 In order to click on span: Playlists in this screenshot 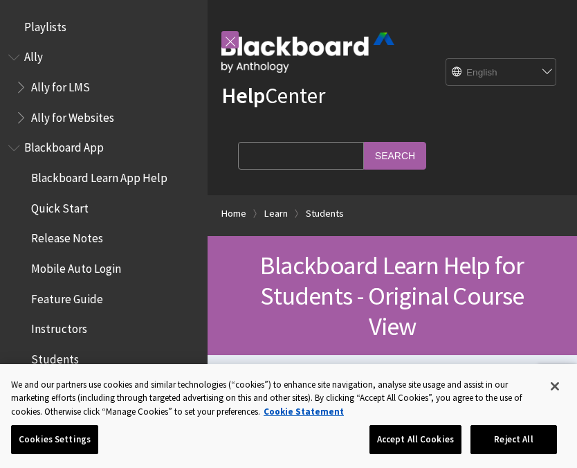, I will do `click(45, 24)`.